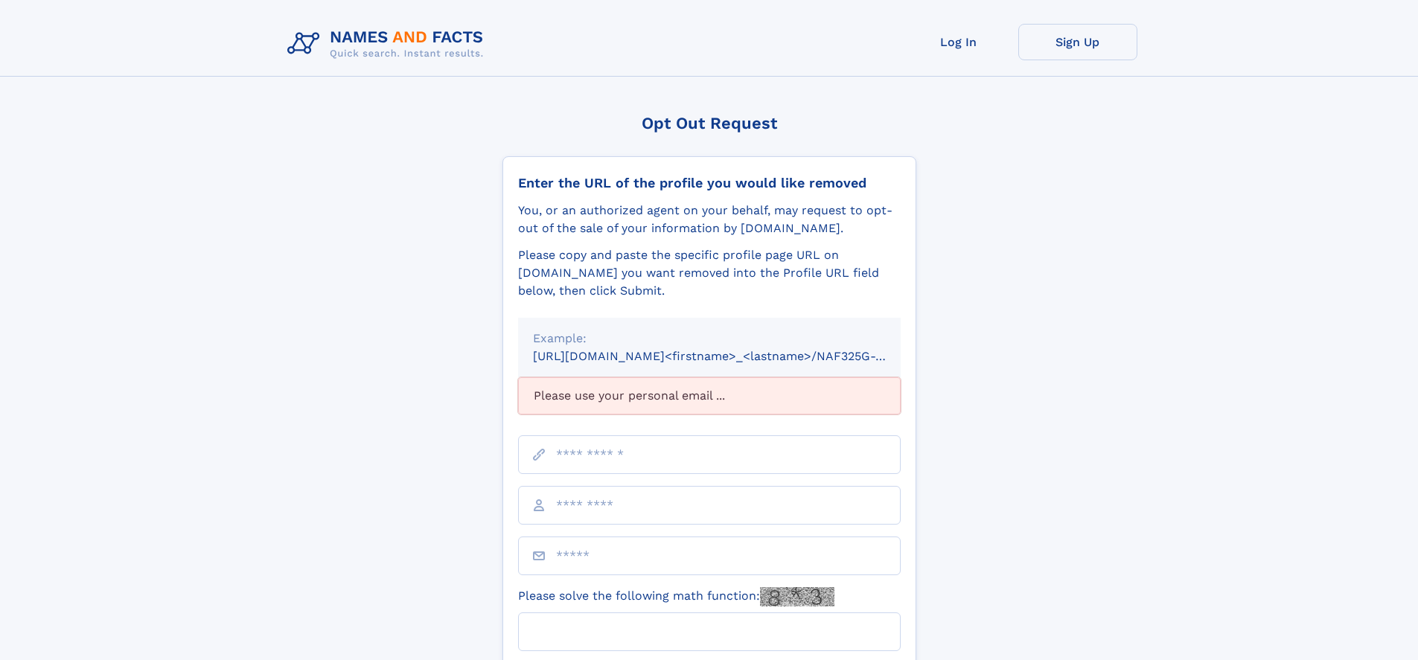  I want to click on div: Example:, so click(709, 339).